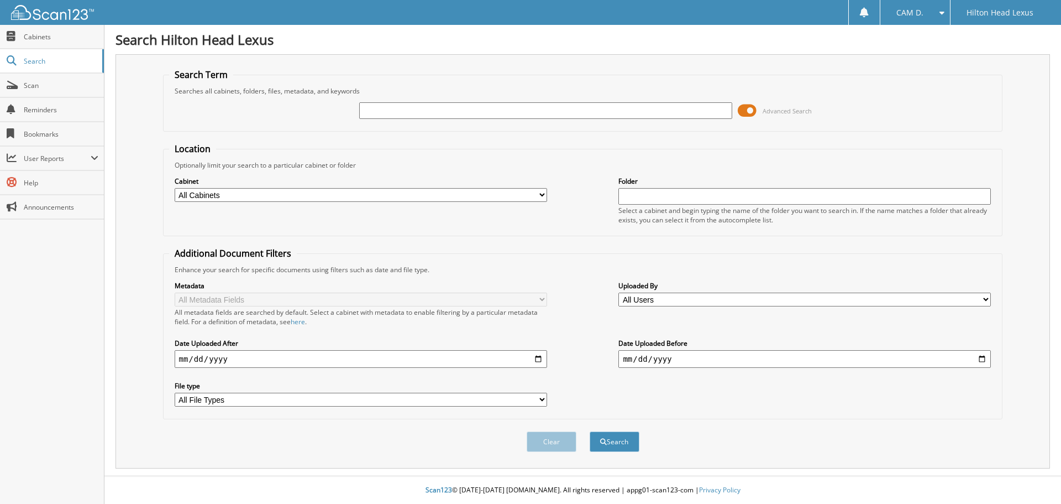  What do you see at coordinates (361, 285) in the screenshot?
I see `label: Metadata` at bounding box center [361, 285].